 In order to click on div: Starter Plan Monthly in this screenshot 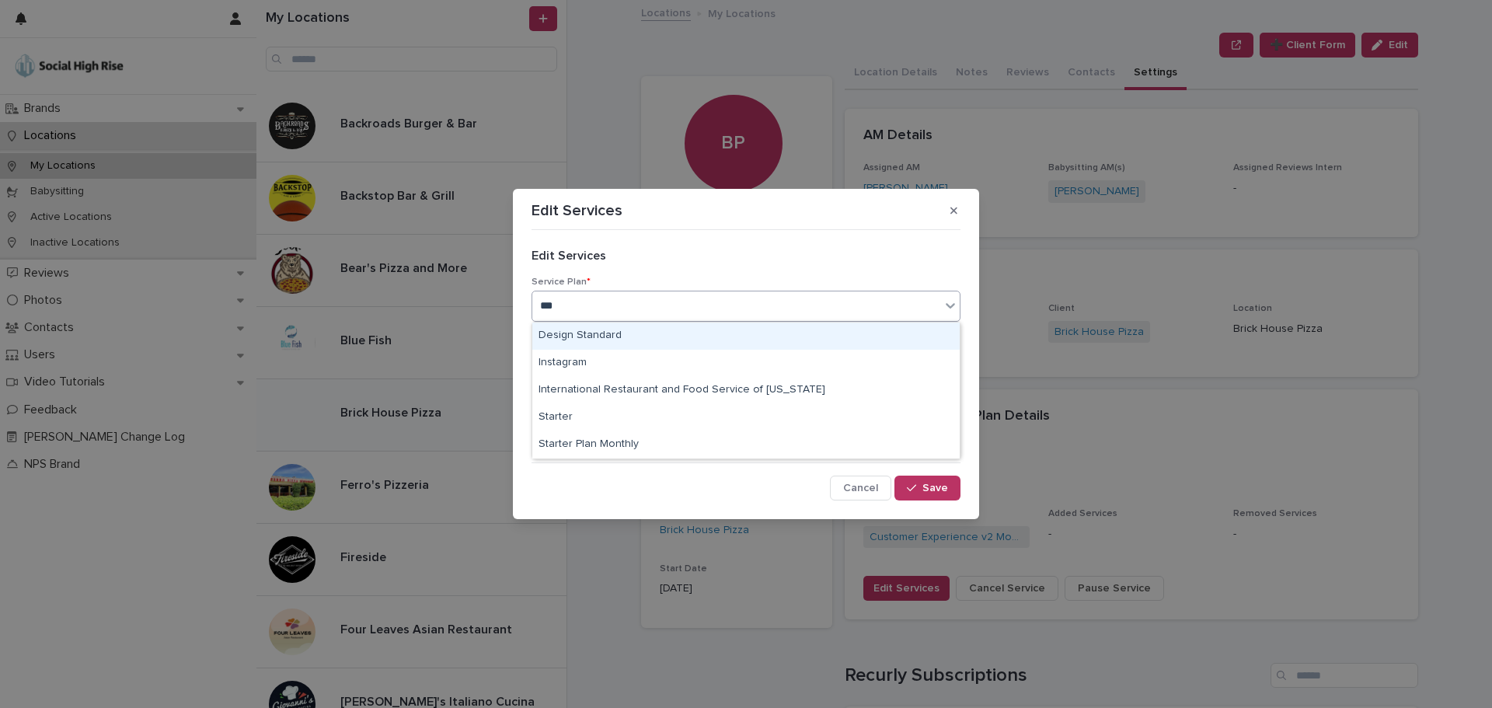, I will do `click(746, 444)`.